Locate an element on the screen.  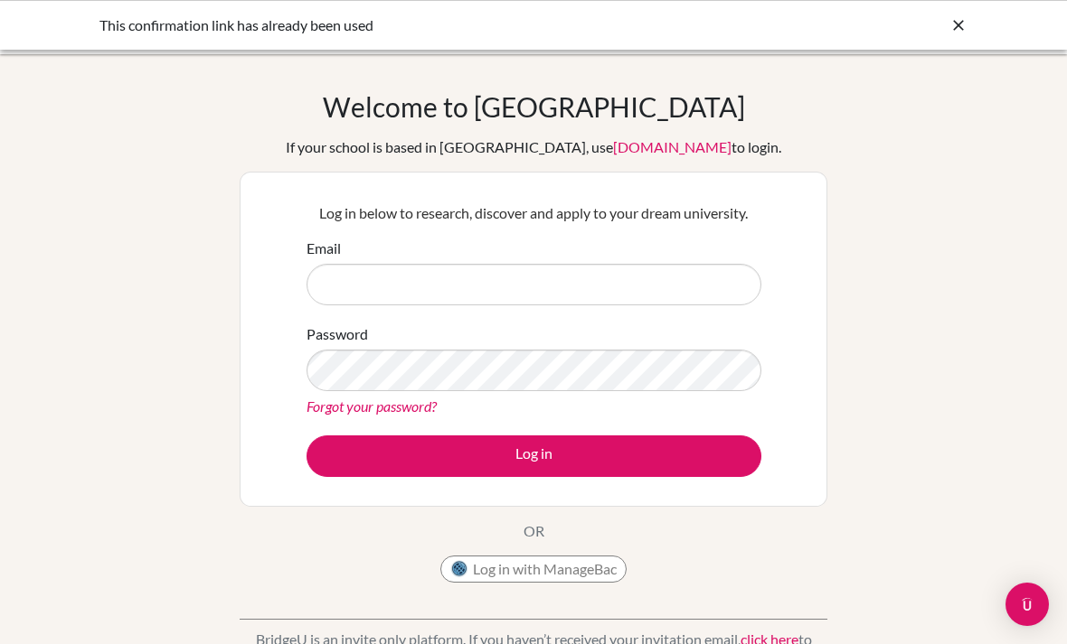
div: Open Intercom Messenger is located at coordinates (1027, 605).